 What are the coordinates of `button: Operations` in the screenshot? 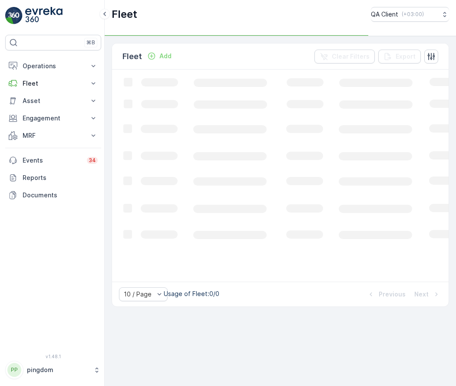 It's located at (53, 66).